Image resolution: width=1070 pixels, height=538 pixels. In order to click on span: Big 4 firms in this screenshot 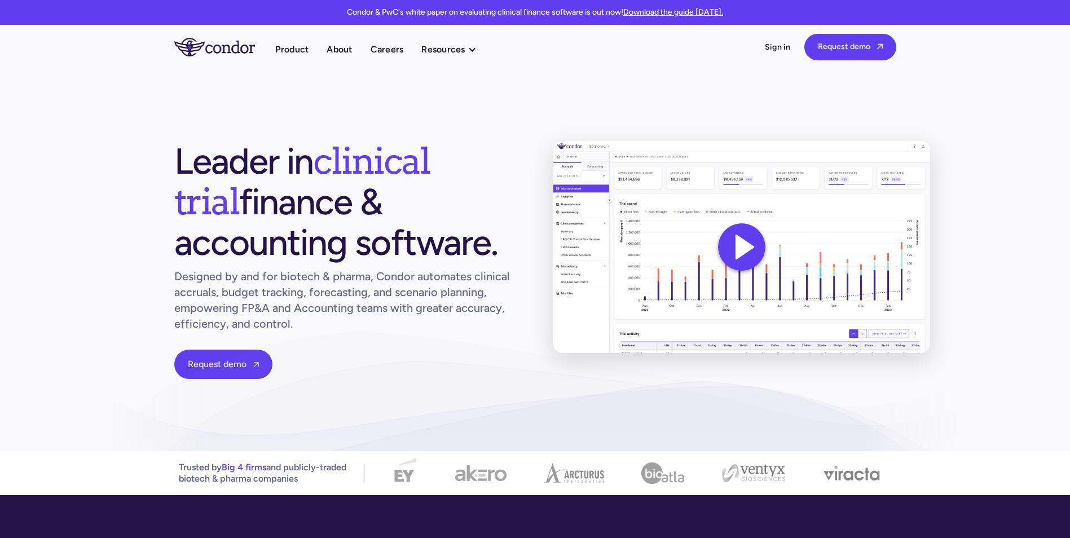, I will do `click(244, 467)`.